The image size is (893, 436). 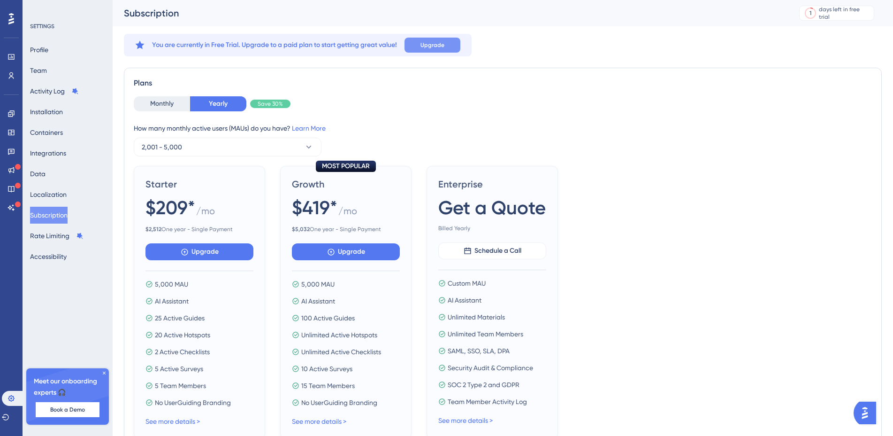 What do you see at coordinates (179, 369) in the screenshot?
I see `span: 5 Active Surveys` at bounding box center [179, 369].